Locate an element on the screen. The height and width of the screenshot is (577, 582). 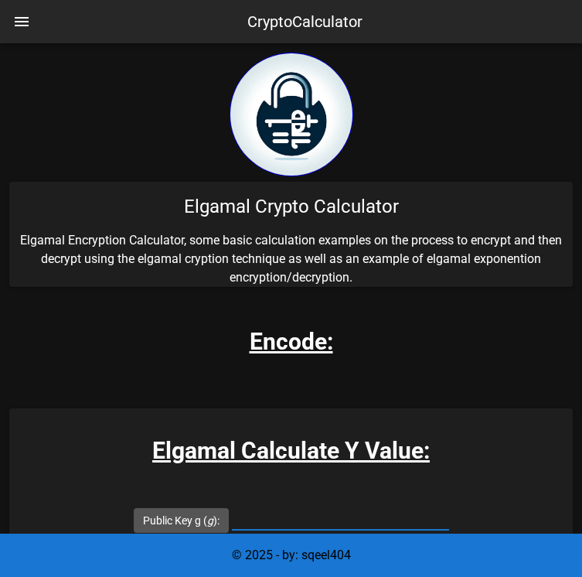
button: nav-menu-toggle is located at coordinates (22, 22).